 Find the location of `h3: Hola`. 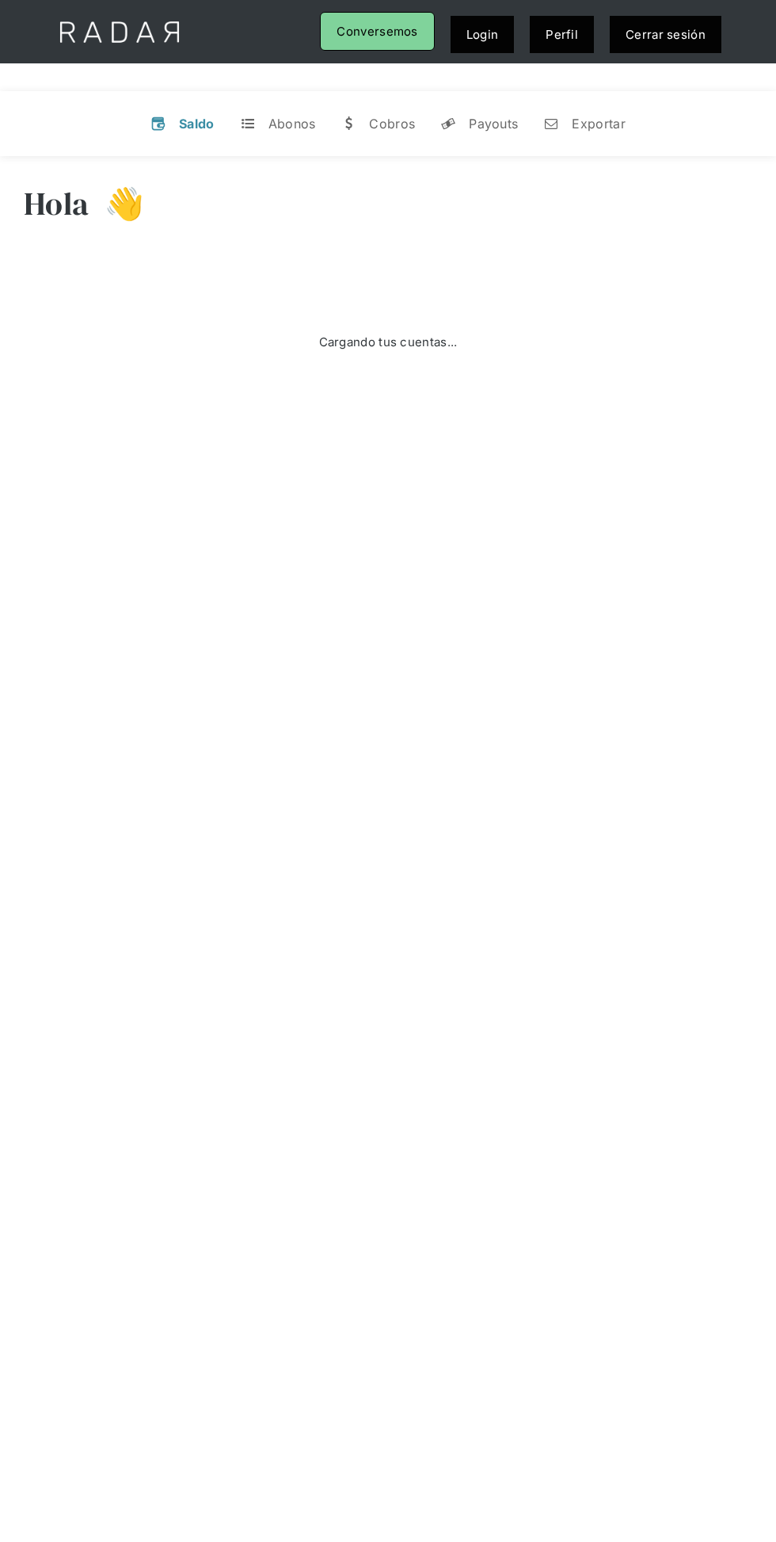

h3: Hola is located at coordinates (56, 204).